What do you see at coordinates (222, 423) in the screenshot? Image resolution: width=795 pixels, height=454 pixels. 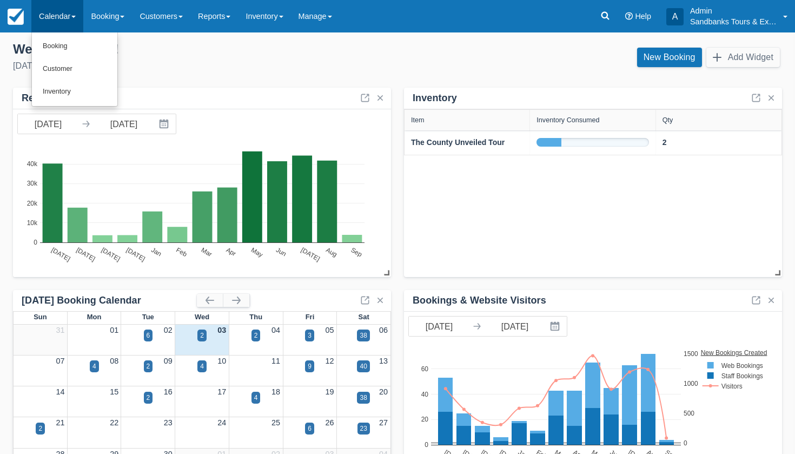 I see `a: 24` at bounding box center [222, 423].